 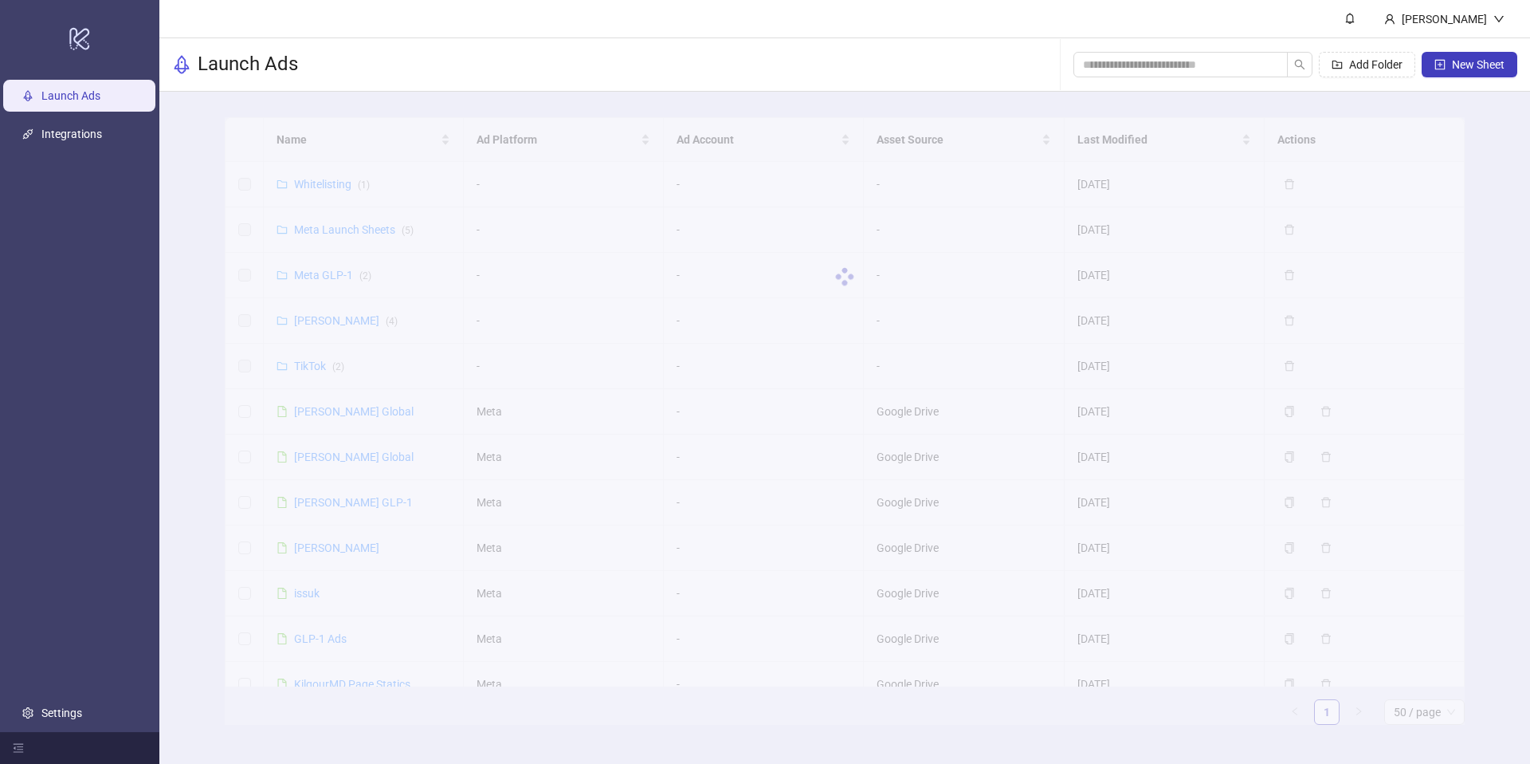 I want to click on span: down, so click(x=1499, y=19).